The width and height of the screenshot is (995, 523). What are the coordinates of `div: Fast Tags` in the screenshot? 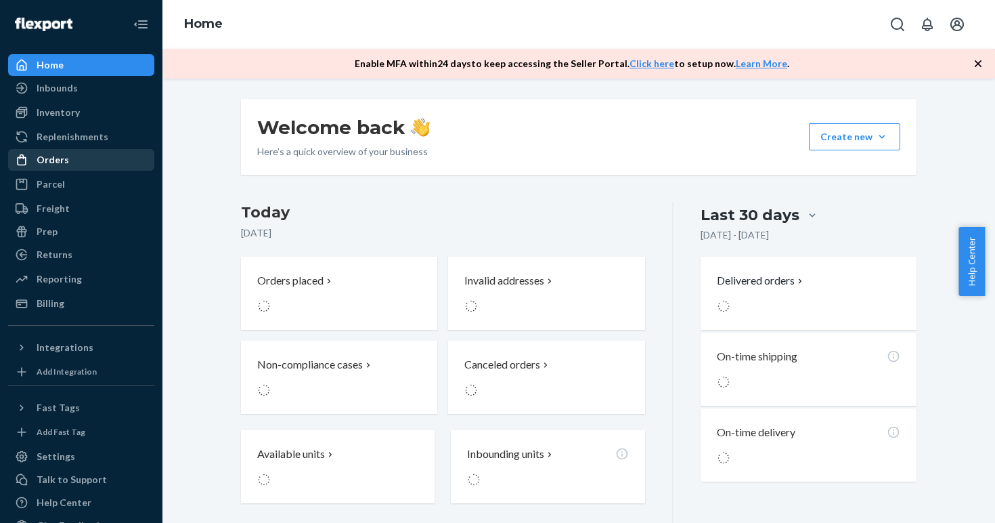 It's located at (58, 407).